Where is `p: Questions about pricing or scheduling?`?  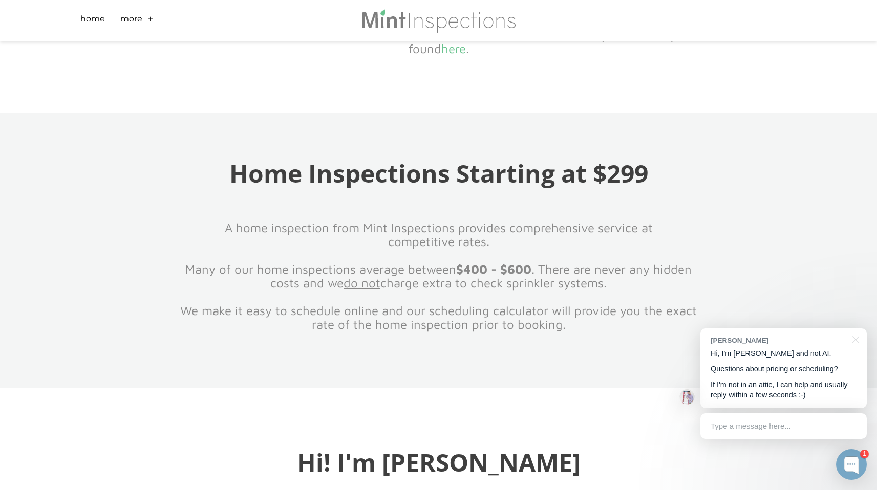
p: Questions about pricing or scheduling? is located at coordinates (783, 369).